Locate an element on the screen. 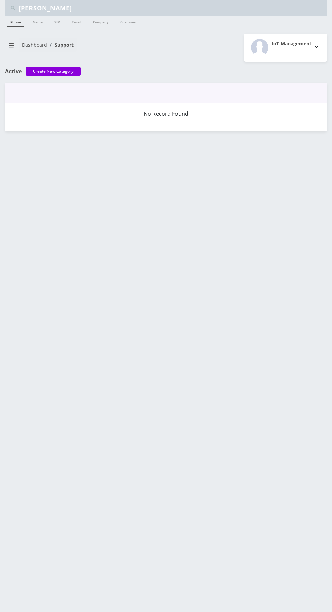  button: IoT Management is located at coordinates (285, 47).